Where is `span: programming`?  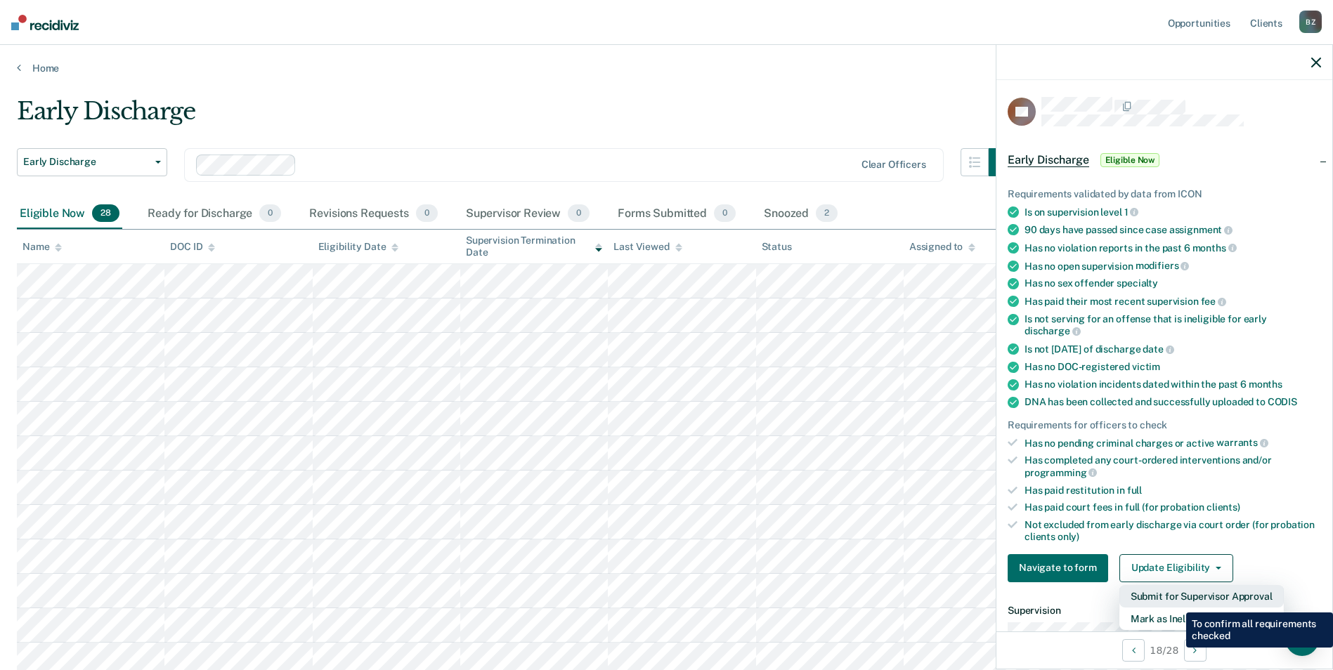 span: programming is located at coordinates (1061, 473).